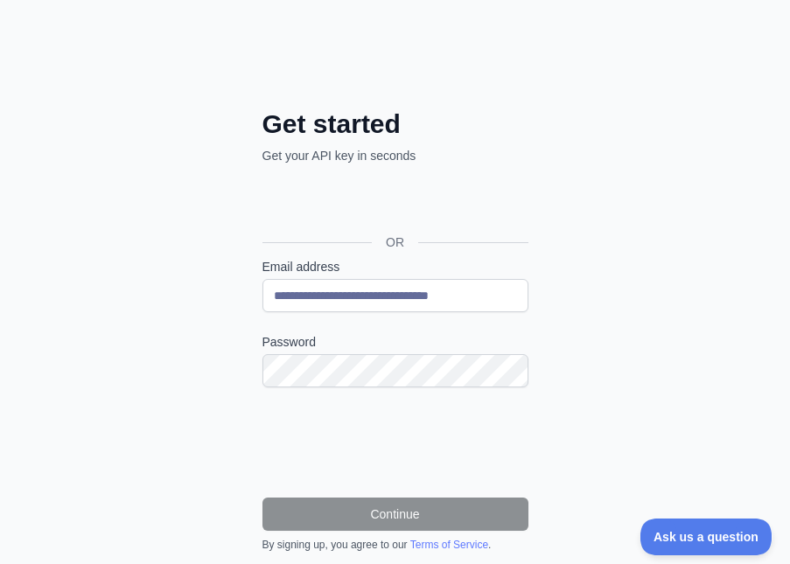 Image resolution: width=790 pixels, height=564 pixels. What do you see at coordinates (395, 514) in the screenshot?
I see `button: Continue` at bounding box center [395, 514].